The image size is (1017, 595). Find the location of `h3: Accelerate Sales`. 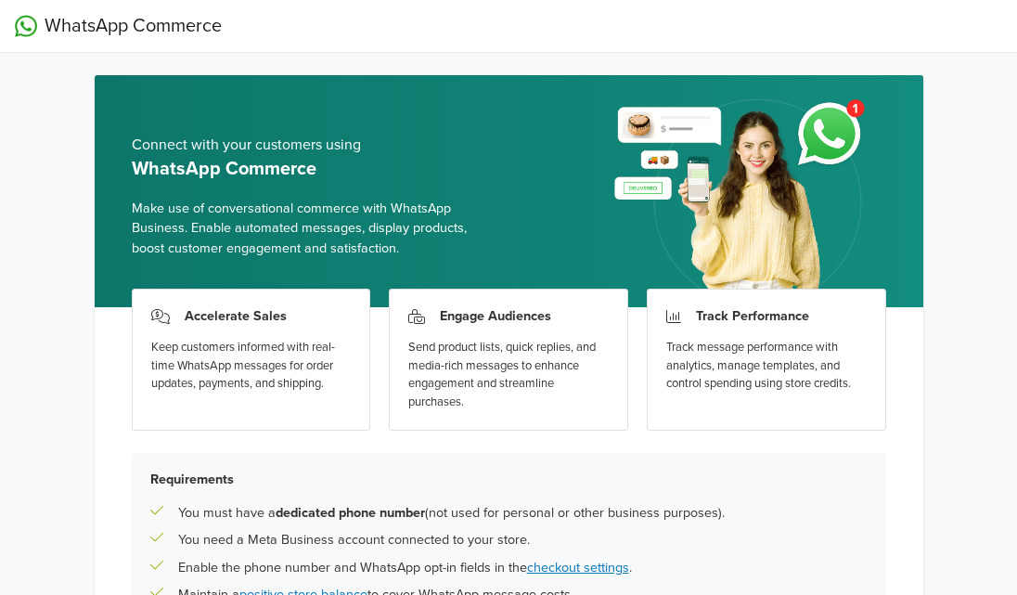

h3: Accelerate Sales is located at coordinates (236, 315).